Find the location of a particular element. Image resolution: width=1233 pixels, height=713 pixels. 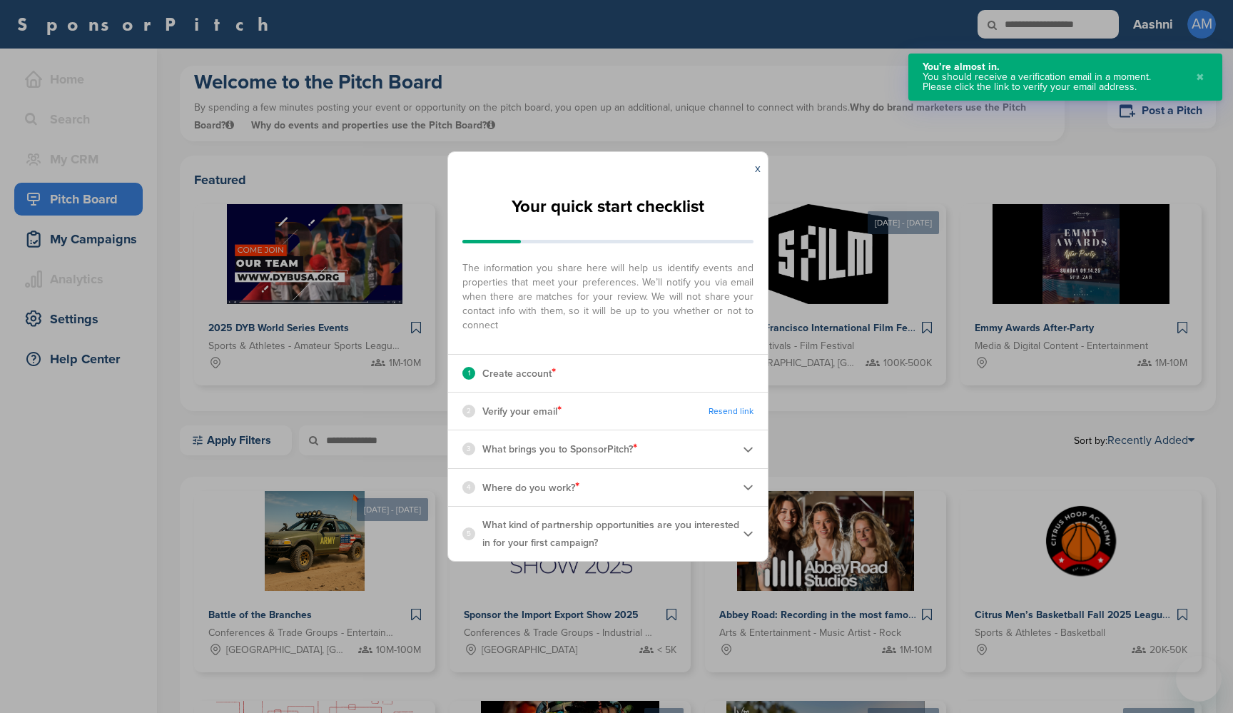

div: 3 is located at coordinates (469, 449).